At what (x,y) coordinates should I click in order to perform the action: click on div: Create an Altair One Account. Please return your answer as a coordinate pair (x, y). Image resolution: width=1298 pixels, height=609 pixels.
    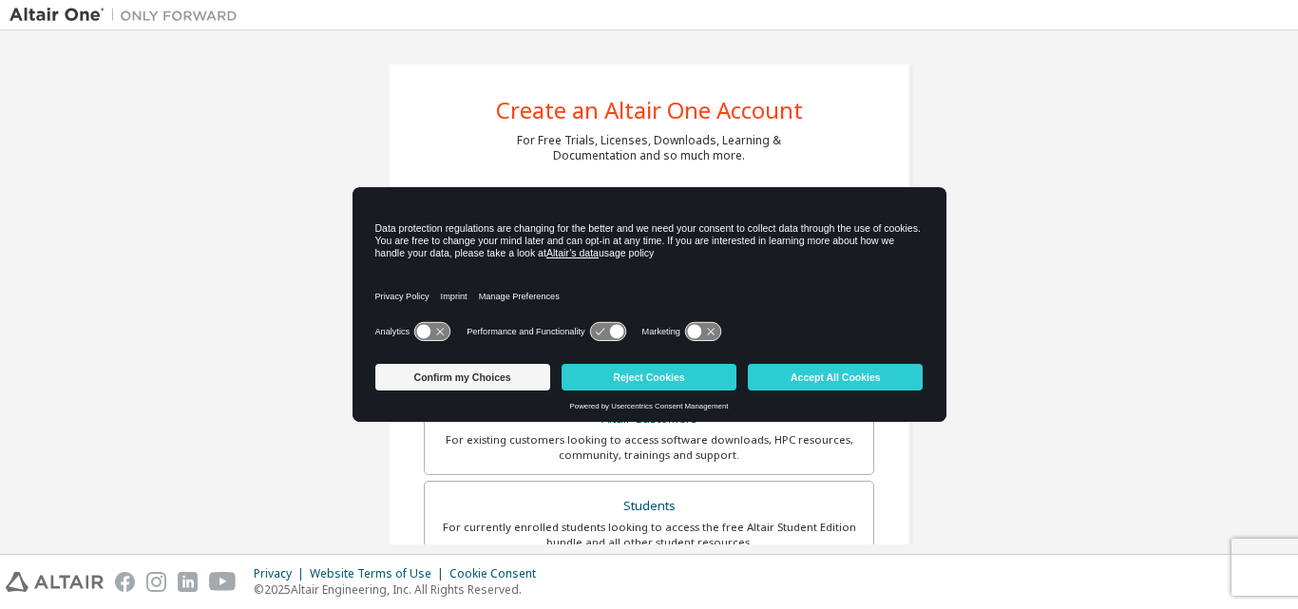
    Looking at the image, I should click on (649, 110).